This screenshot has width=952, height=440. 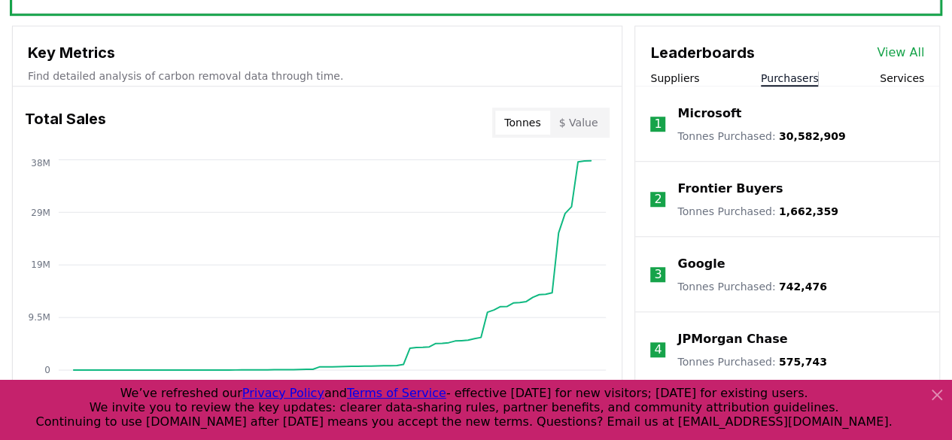 What do you see at coordinates (39, 318) in the screenshot?
I see `tspan: 9.5M` at bounding box center [39, 318].